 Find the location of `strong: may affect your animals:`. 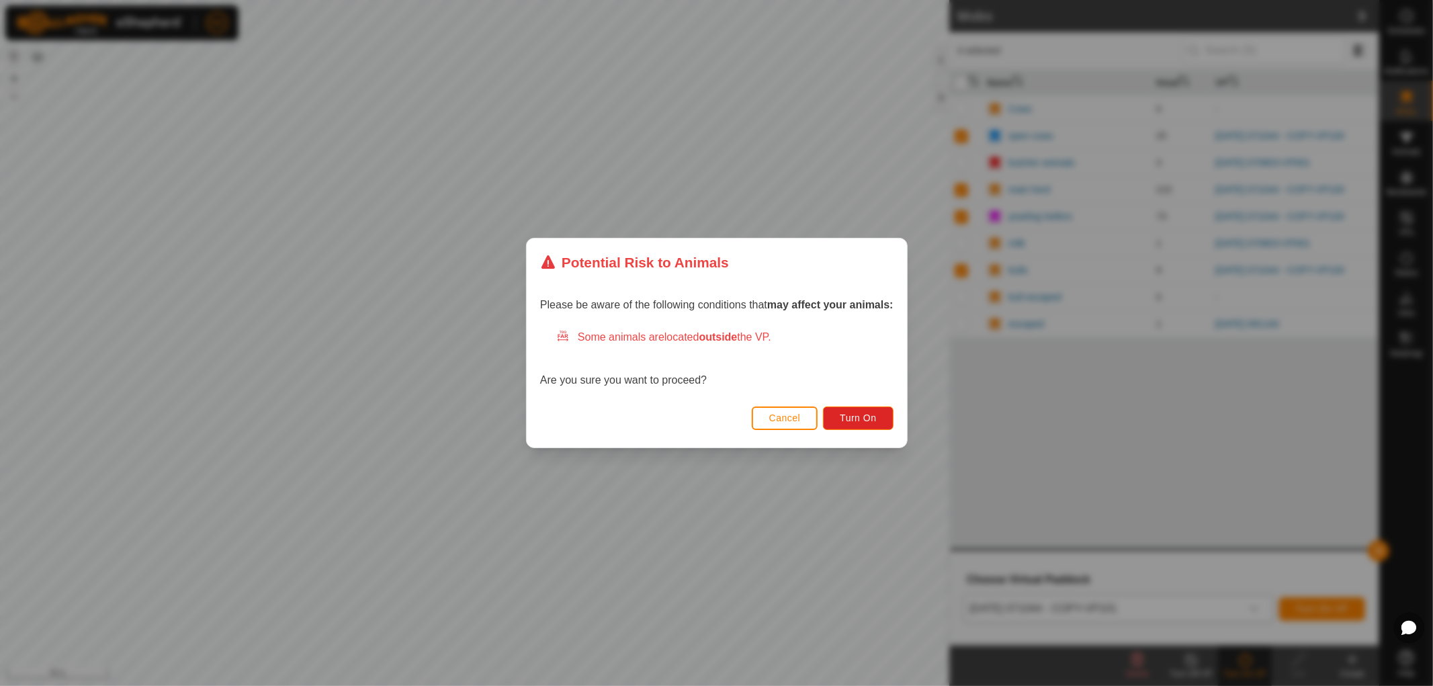

strong: may affect your animals: is located at coordinates (830, 304).